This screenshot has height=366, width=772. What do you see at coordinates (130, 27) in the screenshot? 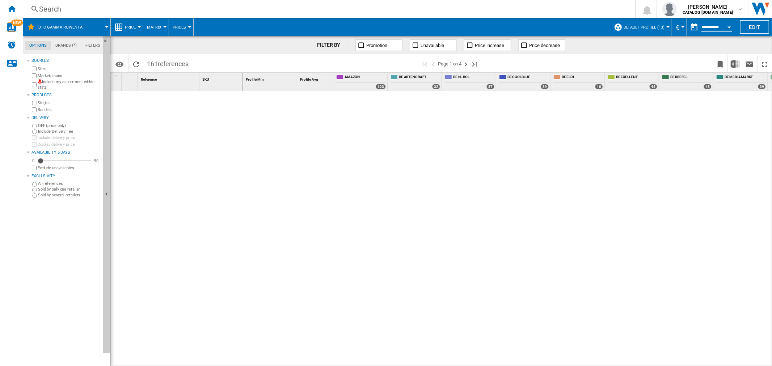
I see `span: Price` at bounding box center [130, 27].